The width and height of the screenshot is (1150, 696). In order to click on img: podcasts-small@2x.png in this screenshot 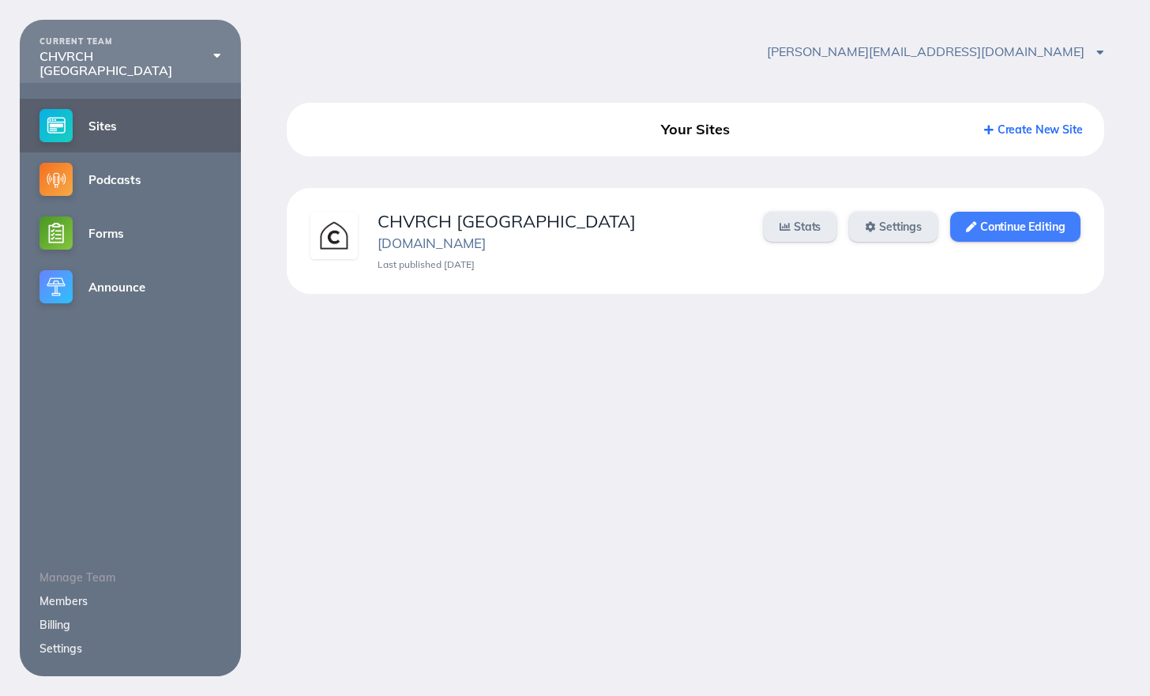, I will do `click(56, 179)`.